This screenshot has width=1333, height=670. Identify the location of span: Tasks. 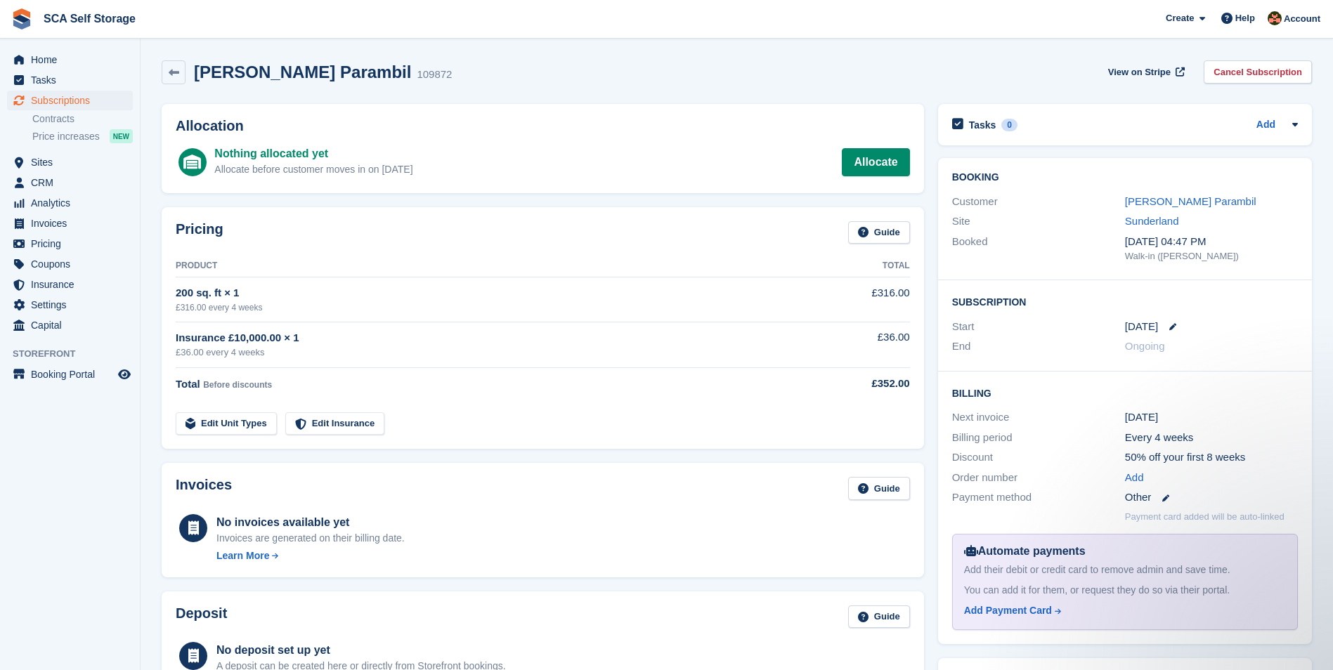
(73, 80).